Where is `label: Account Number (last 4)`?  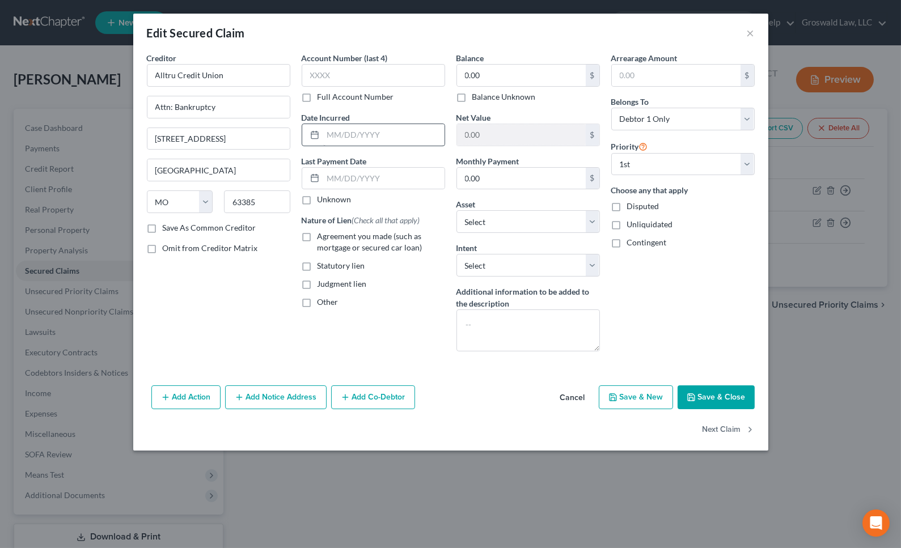 label: Account Number (last 4) is located at coordinates (345, 58).